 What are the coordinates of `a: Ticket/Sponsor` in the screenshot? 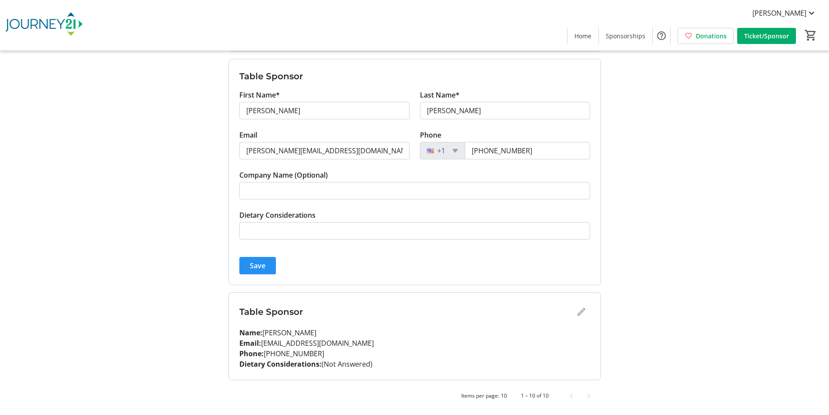 It's located at (766, 36).